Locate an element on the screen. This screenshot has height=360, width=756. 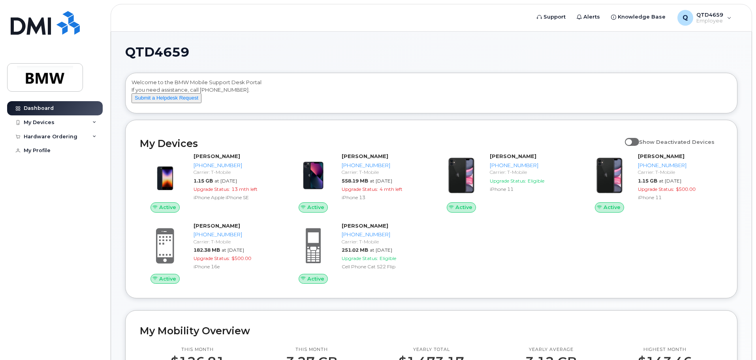
img: image20231002-3703462-1ig824h.jpeg is located at coordinates (313, 175).